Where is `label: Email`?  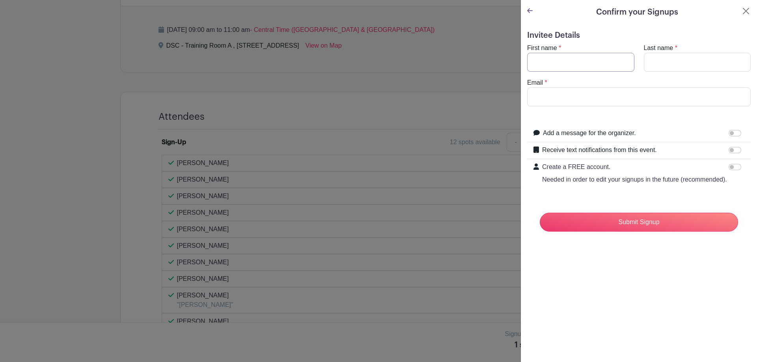 label: Email is located at coordinates (535, 83).